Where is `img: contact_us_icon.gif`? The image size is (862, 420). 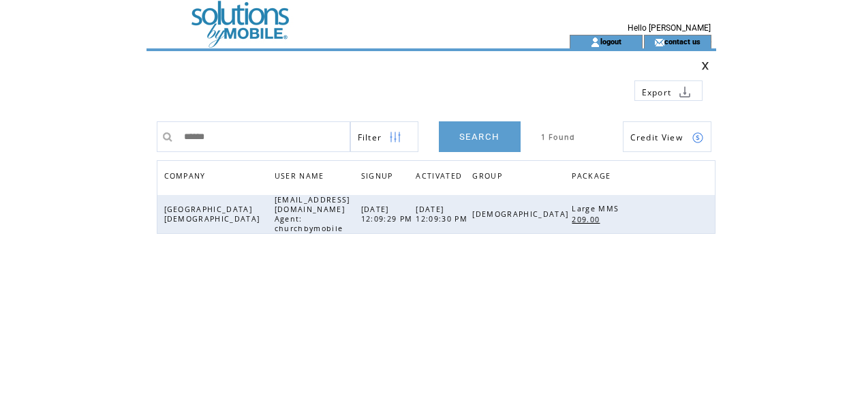 img: contact_us_icon.gif is located at coordinates (659, 42).